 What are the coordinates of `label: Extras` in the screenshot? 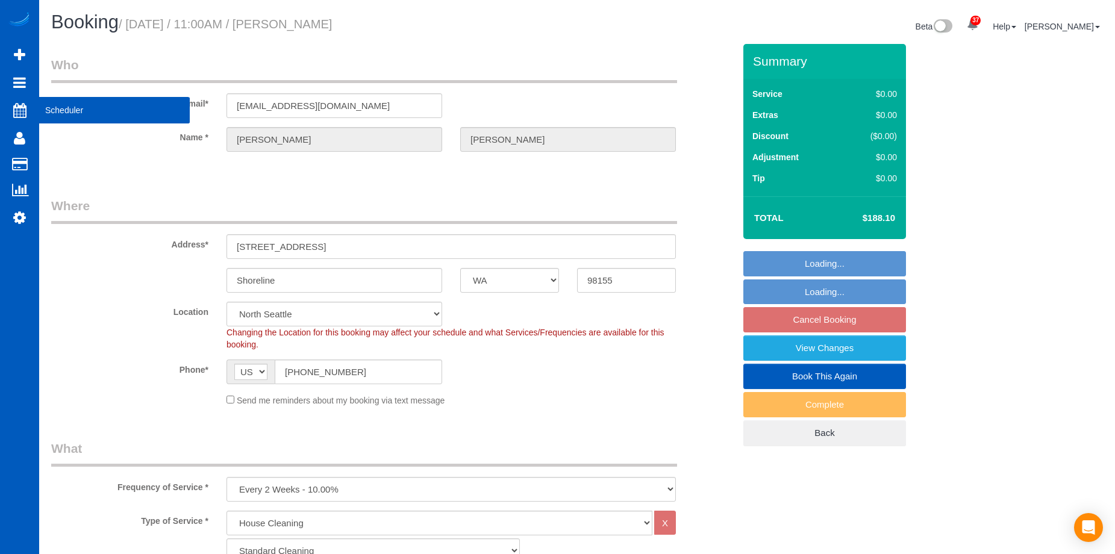 It's located at (765, 115).